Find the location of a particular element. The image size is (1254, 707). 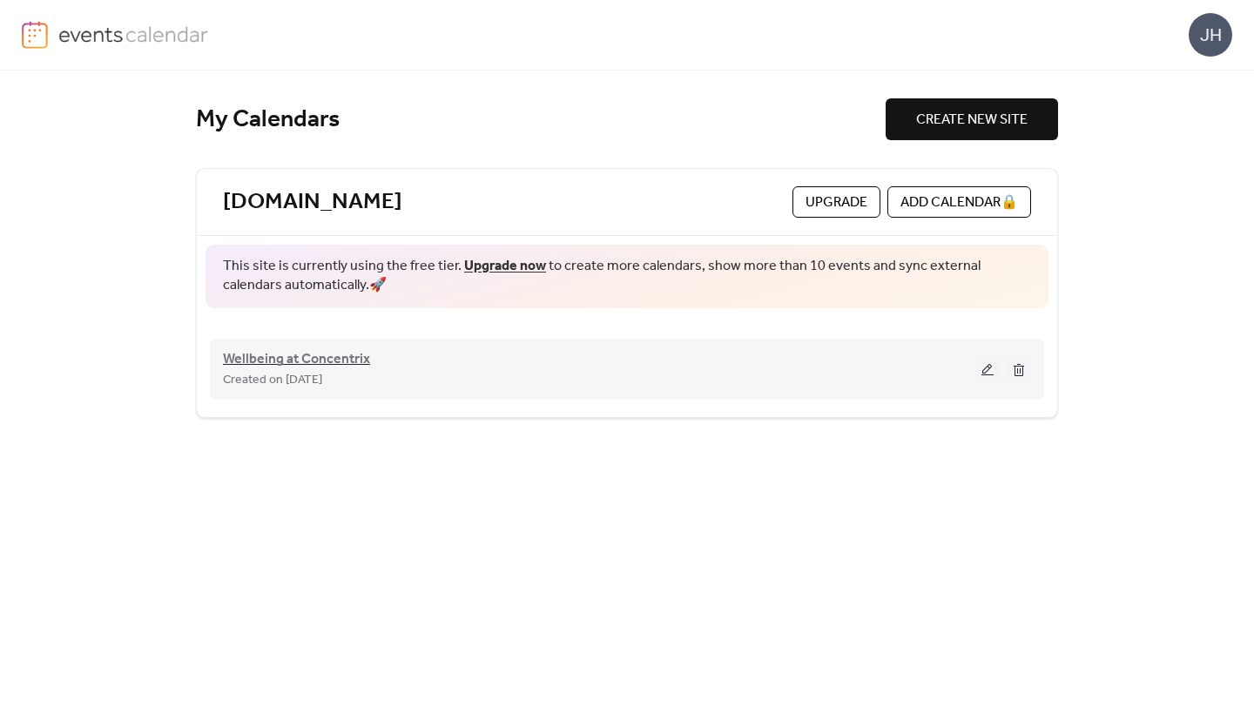

img: logo-type is located at coordinates (133, 34).